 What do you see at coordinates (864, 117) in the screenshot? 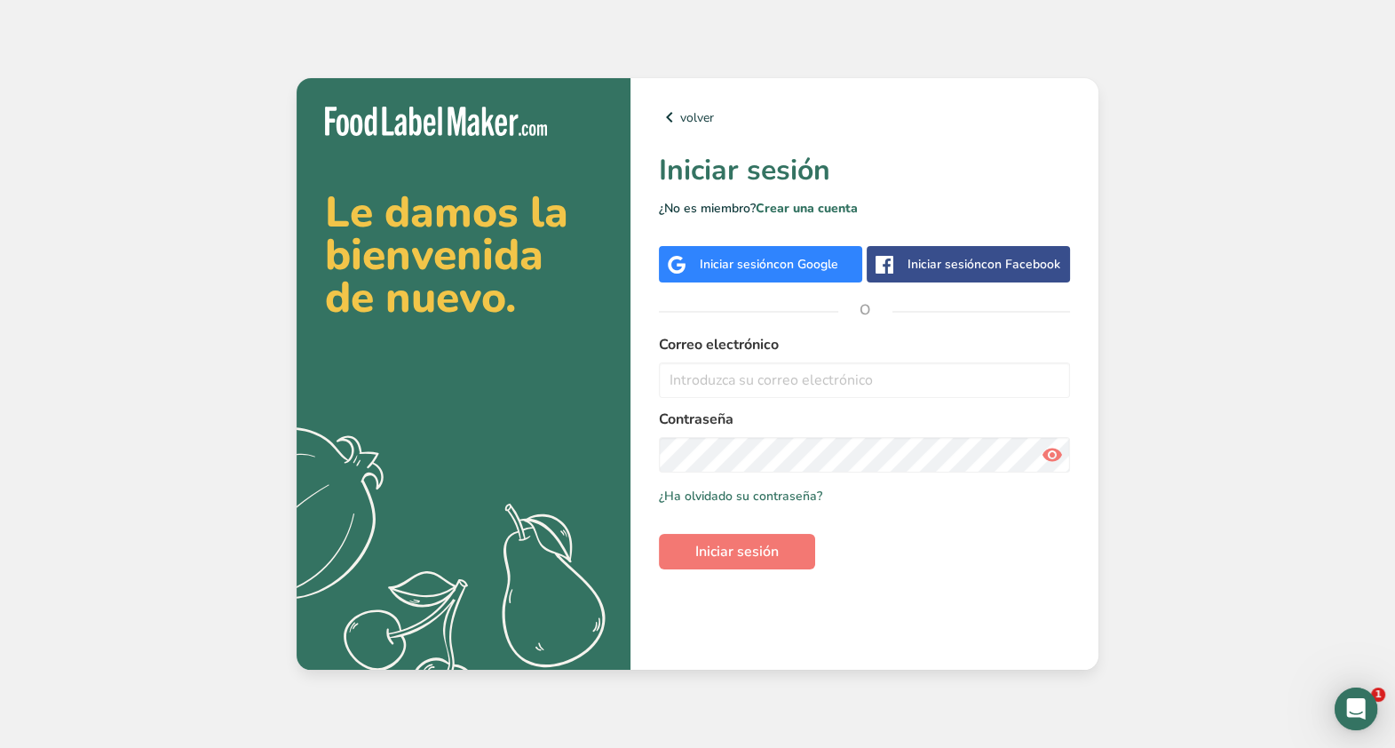
I see `a: volver` at bounding box center [864, 117].